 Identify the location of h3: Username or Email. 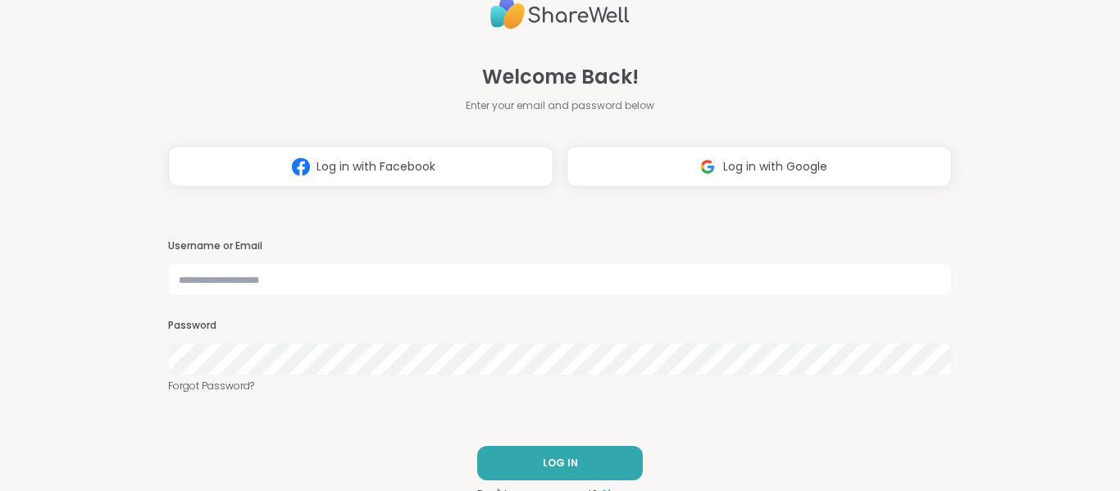
(560, 246).